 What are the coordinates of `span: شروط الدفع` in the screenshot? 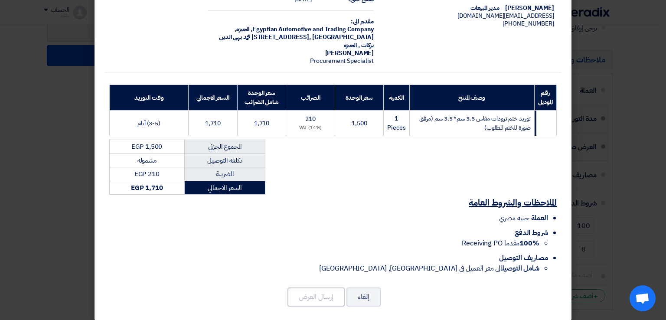 It's located at (531, 233).